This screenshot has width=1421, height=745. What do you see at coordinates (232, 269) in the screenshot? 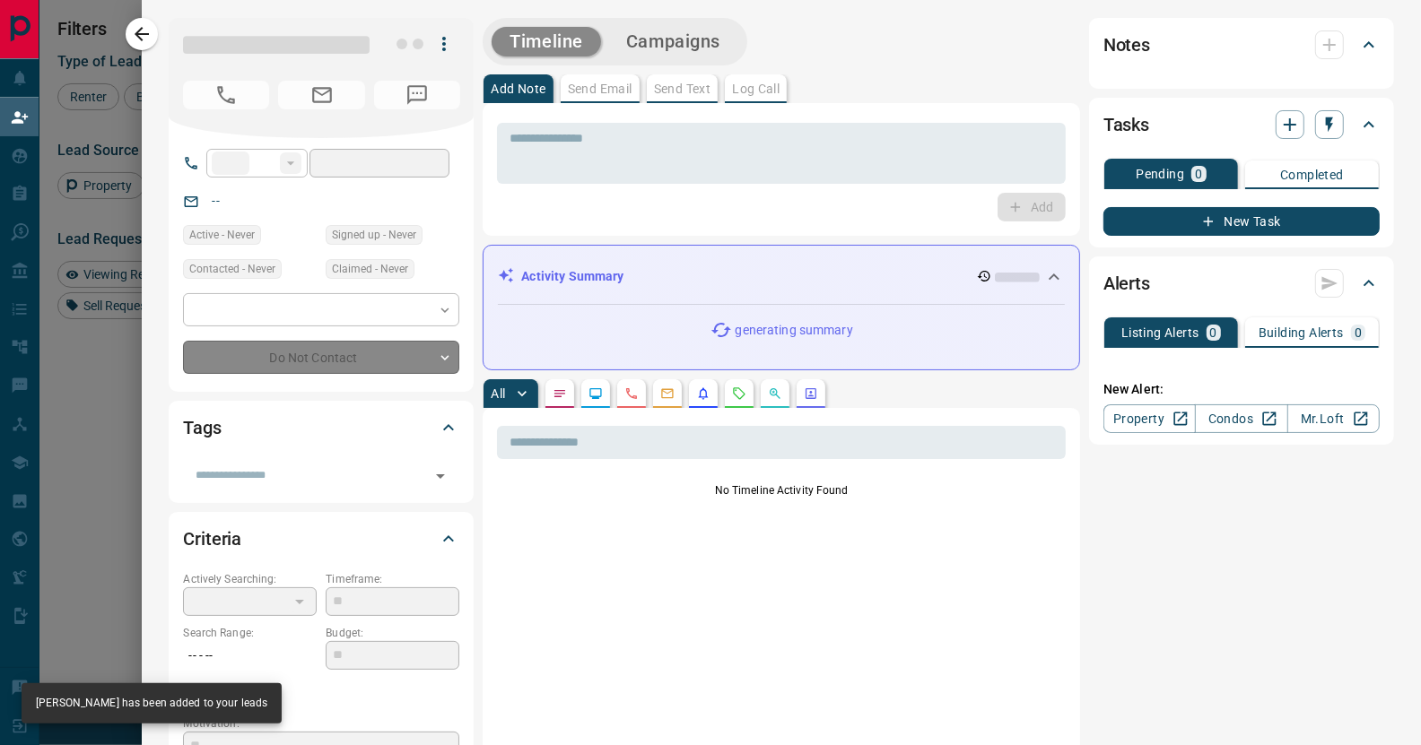
I see `span: Contacted - Never` at bounding box center [232, 269].